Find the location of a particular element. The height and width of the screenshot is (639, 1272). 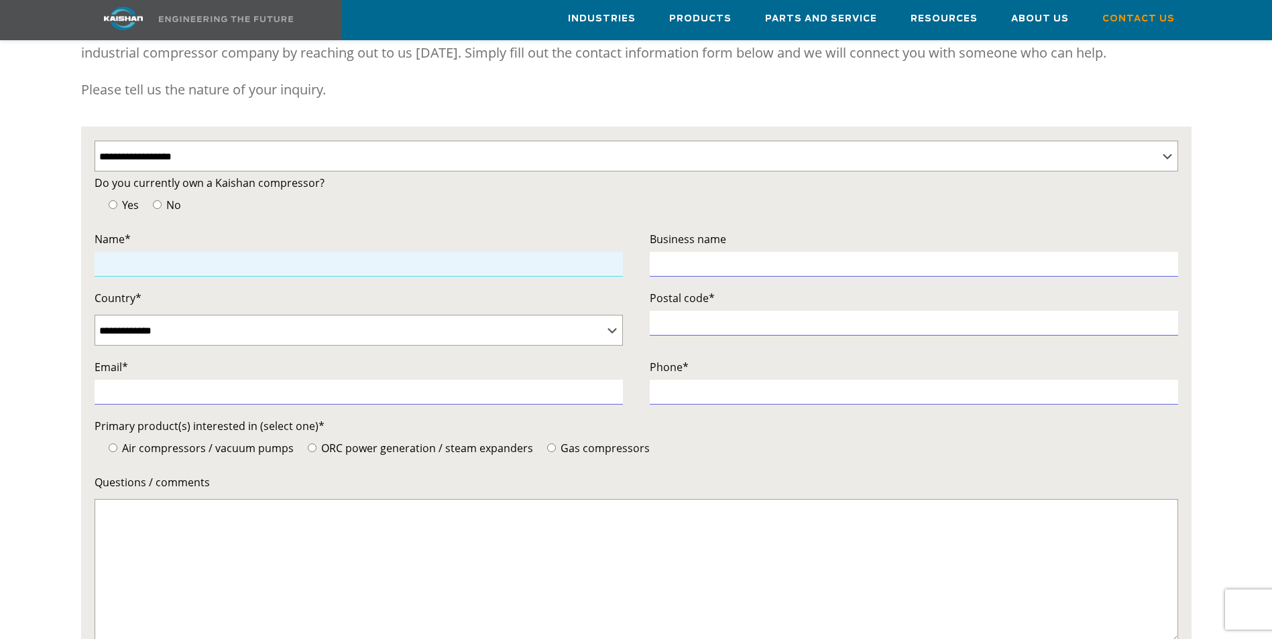

label: Phone* is located at coordinates (914, 367).